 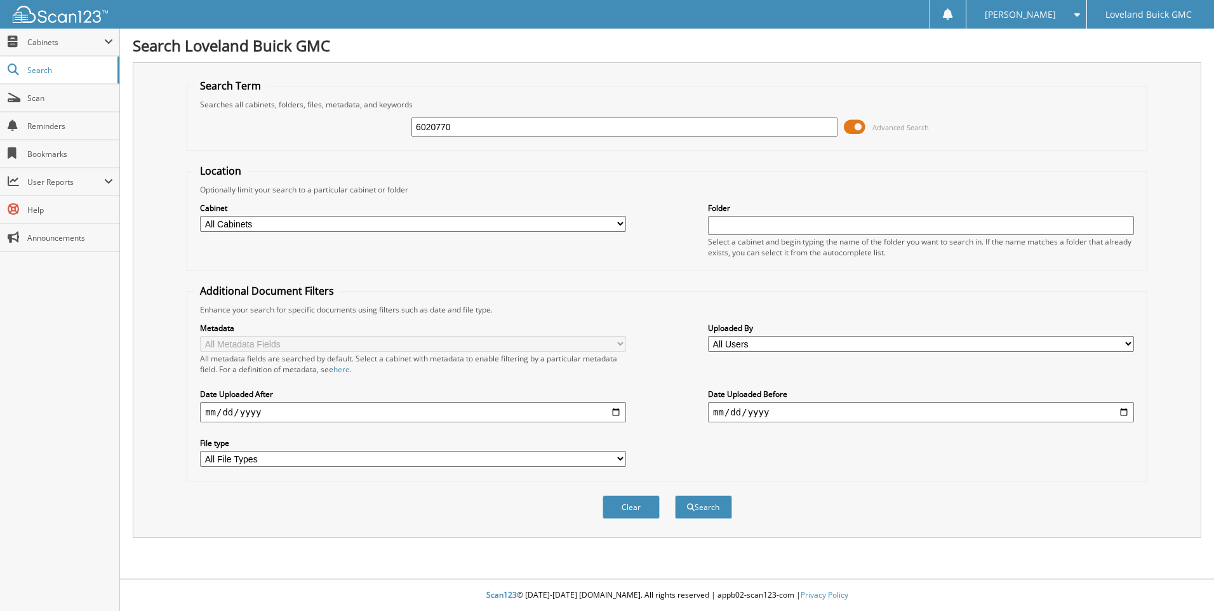 I want to click on span: Reminders, so click(x=70, y=126).